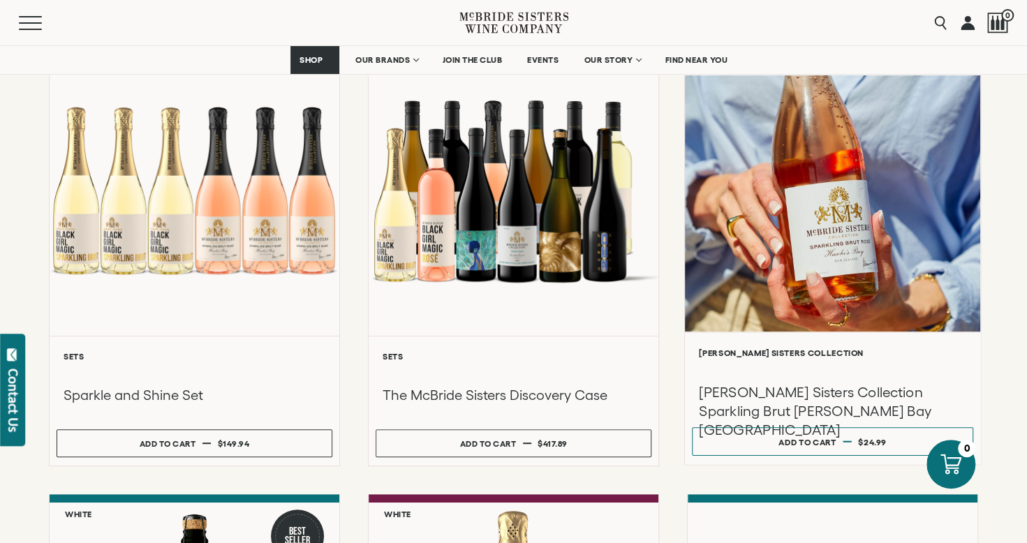 The width and height of the screenshot is (1027, 543). What do you see at coordinates (513, 395) in the screenshot?
I see `h3: The McBride Sisters Discovery Case` at bounding box center [513, 395].